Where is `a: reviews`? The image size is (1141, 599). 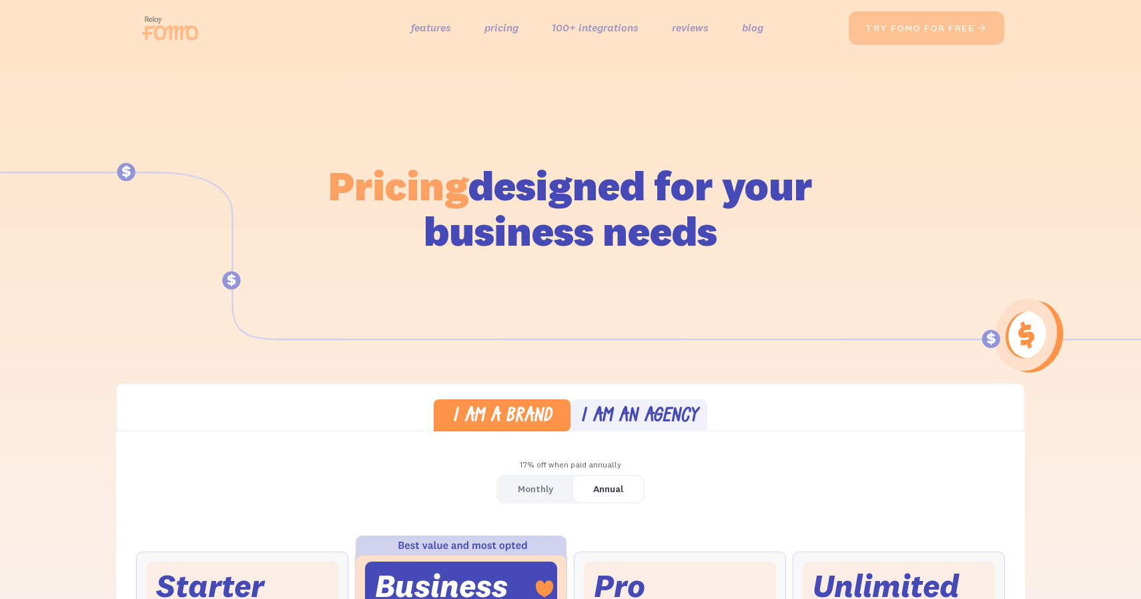 a: reviews is located at coordinates (690, 27).